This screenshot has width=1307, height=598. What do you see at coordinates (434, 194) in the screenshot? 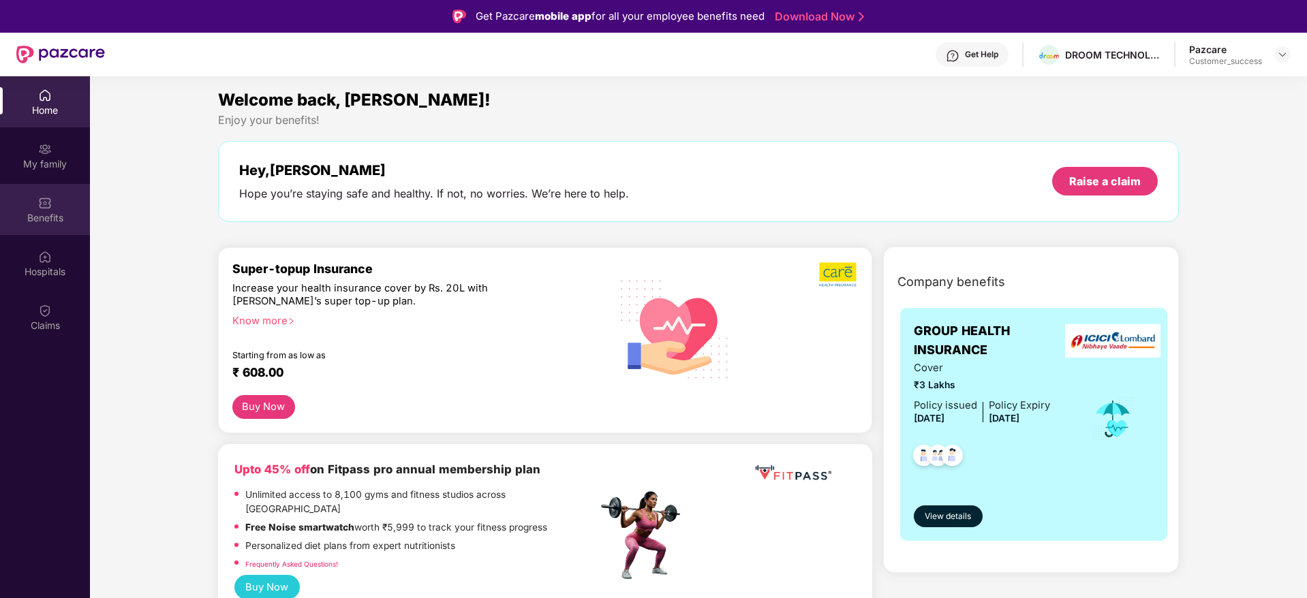
I see `div: Hope you’re staying safe and healthy. If not, no worries. We’re here to help.` at bounding box center [434, 194].